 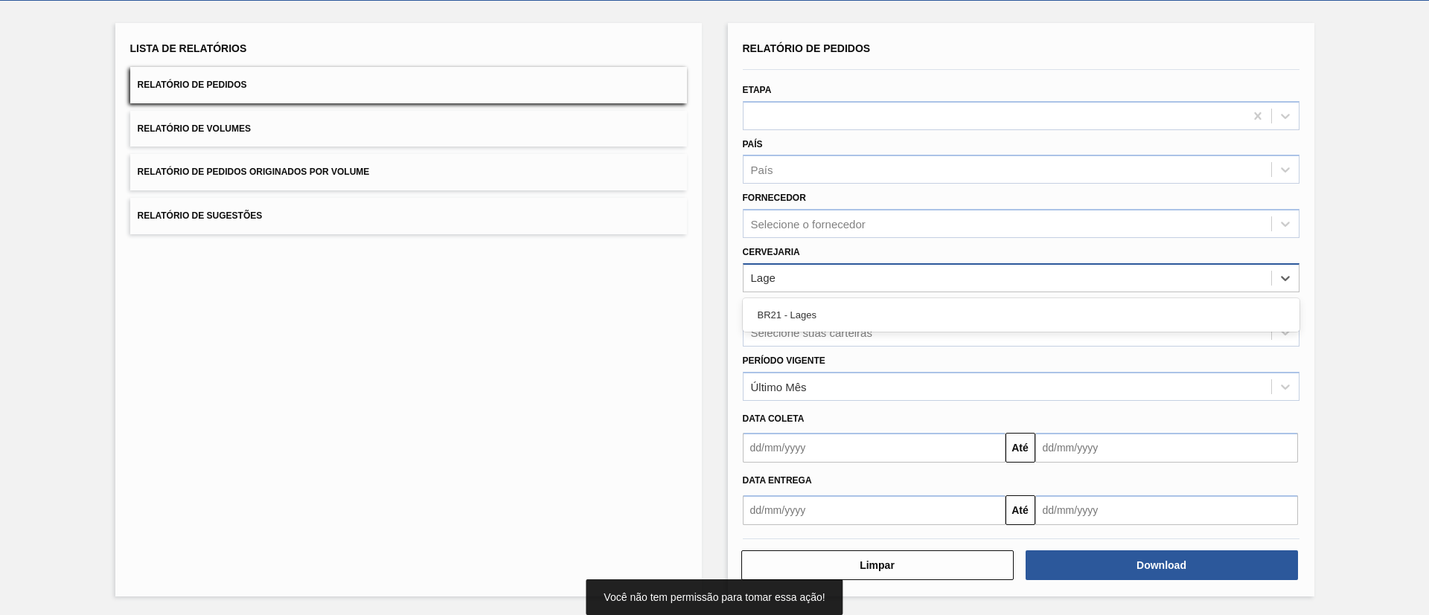 I want to click on div: País, so click(x=762, y=170).